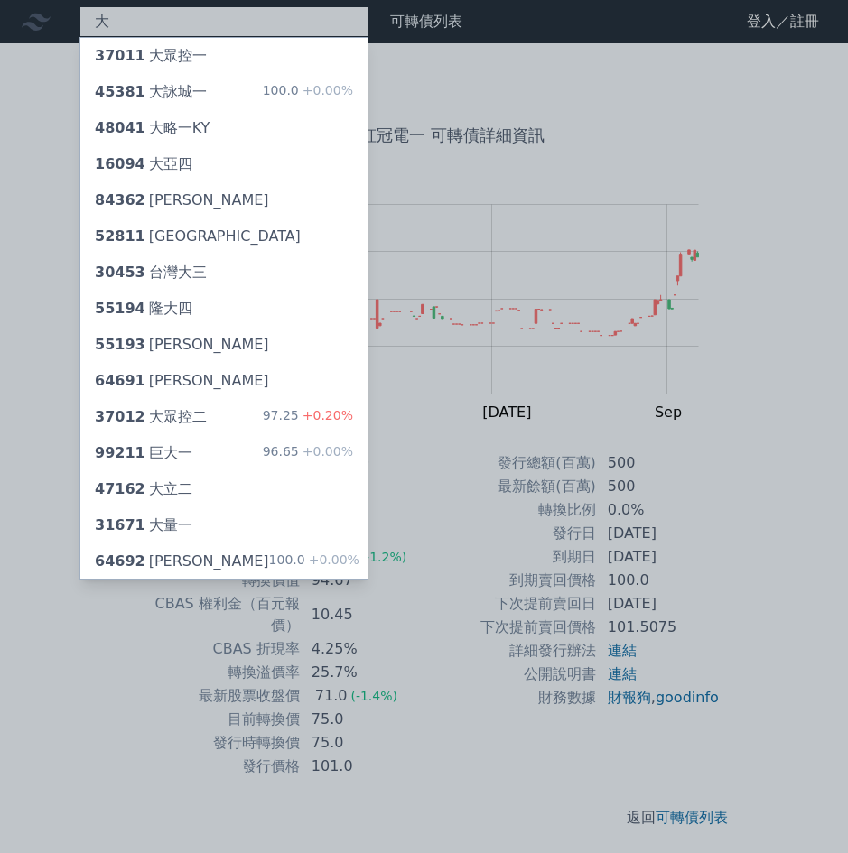 This screenshot has height=853, width=848. Describe the element at coordinates (224, 489) in the screenshot. I see `a: 47162大立二` at that location.